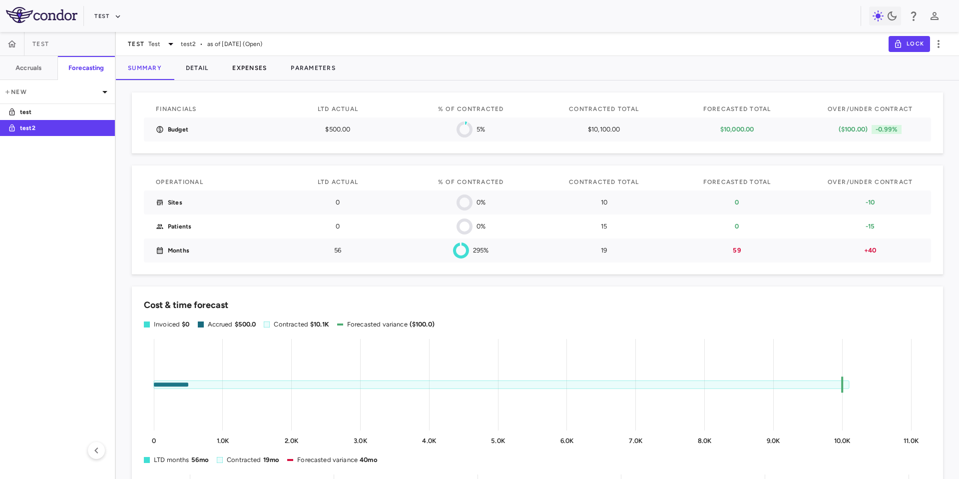 This screenshot has height=479, width=959. I want to click on p: 15, so click(604, 226).